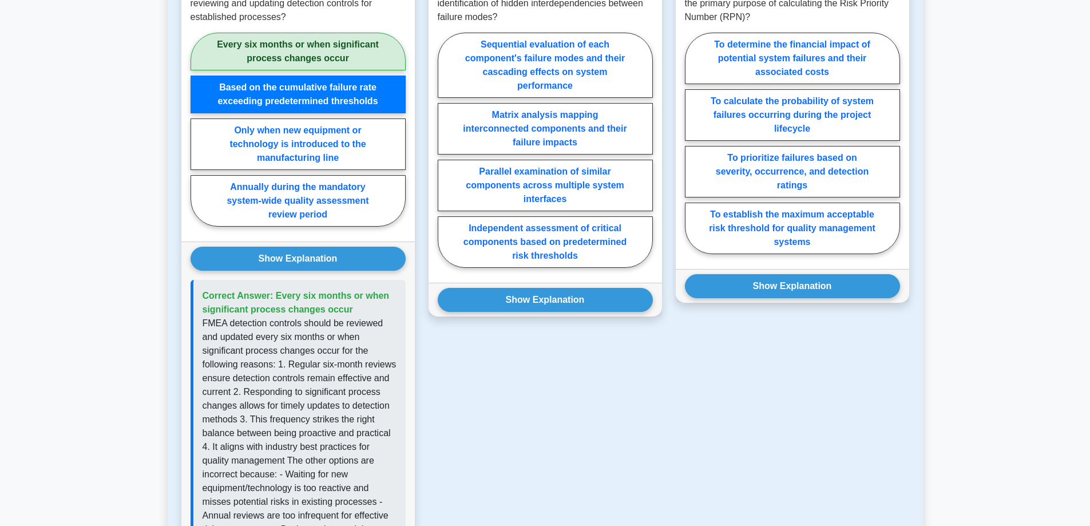 Image resolution: width=1090 pixels, height=526 pixels. What do you see at coordinates (793, 58) in the screenshot?
I see `label: To determine the financial impact of potential system failures and their associated costs` at bounding box center [793, 58].